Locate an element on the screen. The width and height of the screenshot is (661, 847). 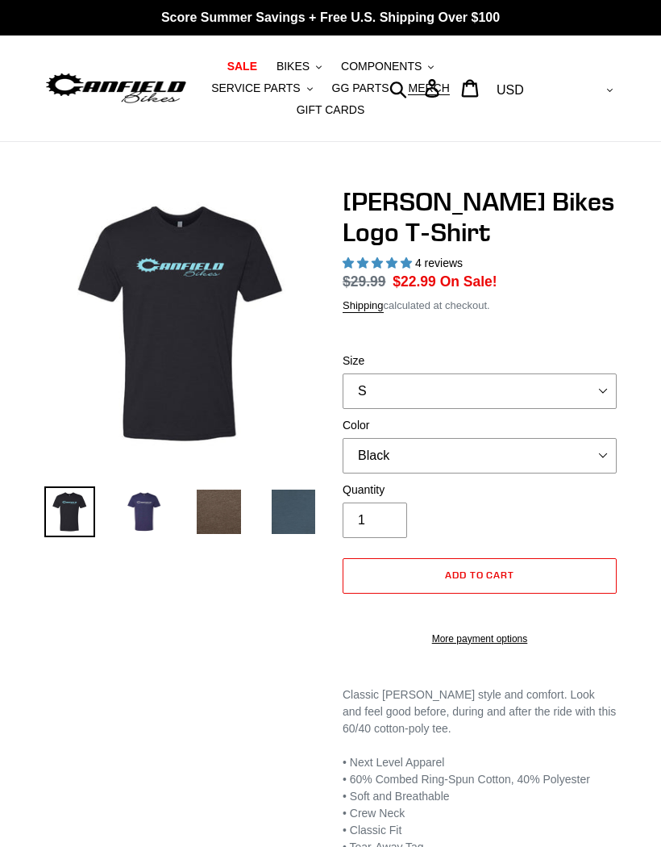
label: Quantity is located at coordinates (480, 489).